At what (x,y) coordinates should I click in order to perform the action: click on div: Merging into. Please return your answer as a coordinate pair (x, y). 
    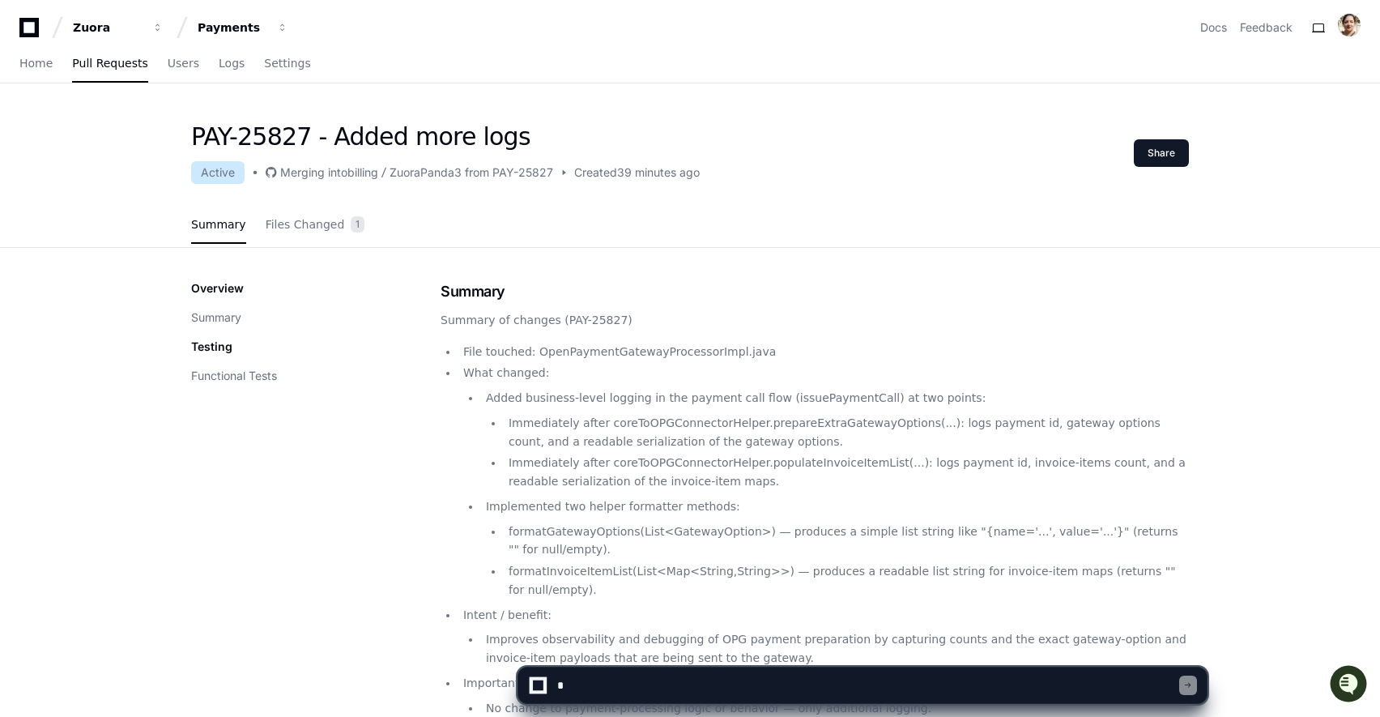
    Looking at the image, I should click on (313, 173).